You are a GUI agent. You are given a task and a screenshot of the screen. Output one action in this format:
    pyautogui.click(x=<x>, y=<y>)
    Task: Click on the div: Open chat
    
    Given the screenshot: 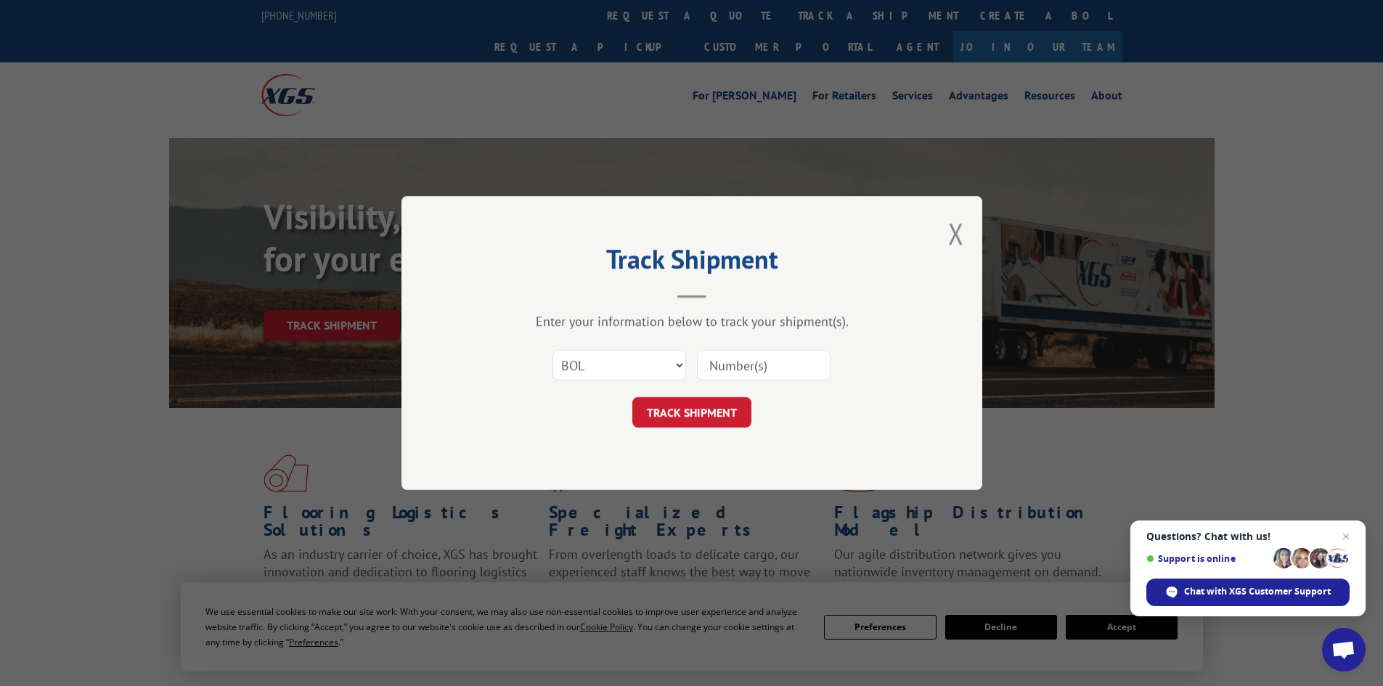 What is the action you would take?
    pyautogui.click(x=1344, y=650)
    